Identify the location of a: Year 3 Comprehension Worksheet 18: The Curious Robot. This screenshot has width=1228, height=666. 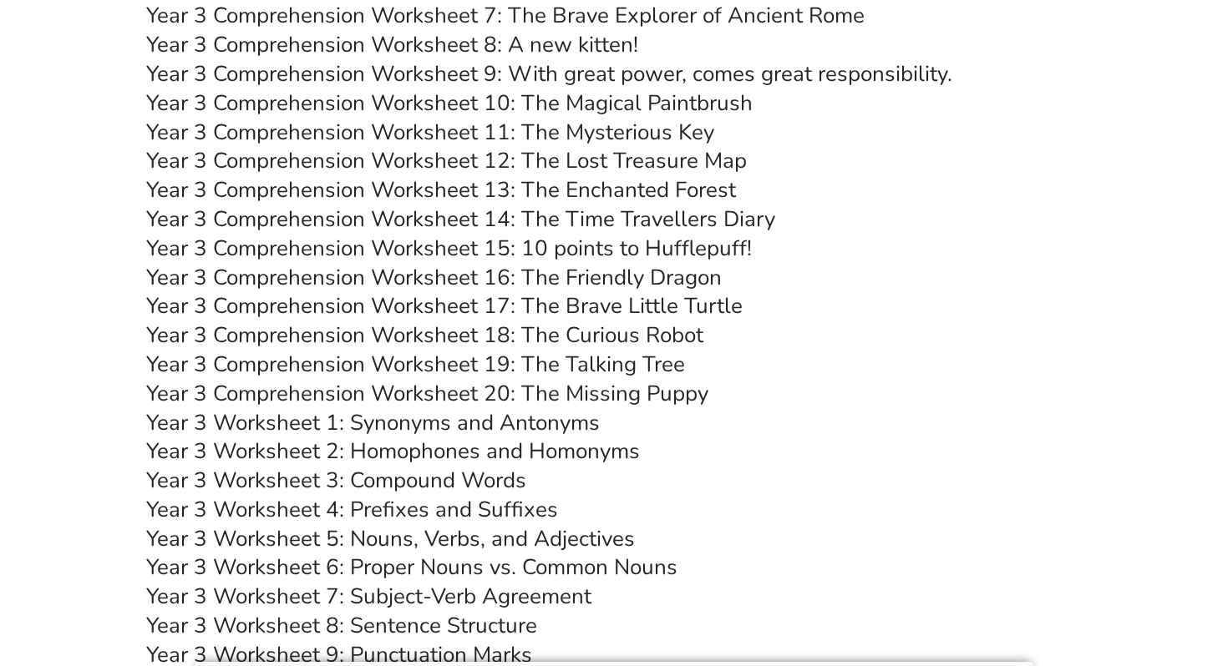
(424, 335).